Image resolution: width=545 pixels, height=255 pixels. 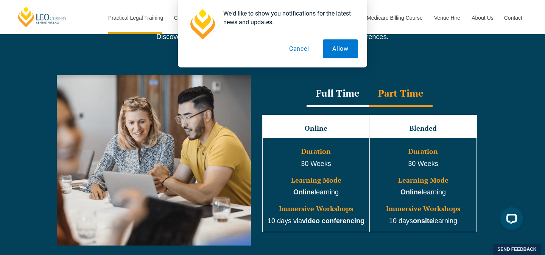 What do you see at coordinates (423, 128) in the screenshot?
I see `h3: Blended` at bounding box center [423, 128].